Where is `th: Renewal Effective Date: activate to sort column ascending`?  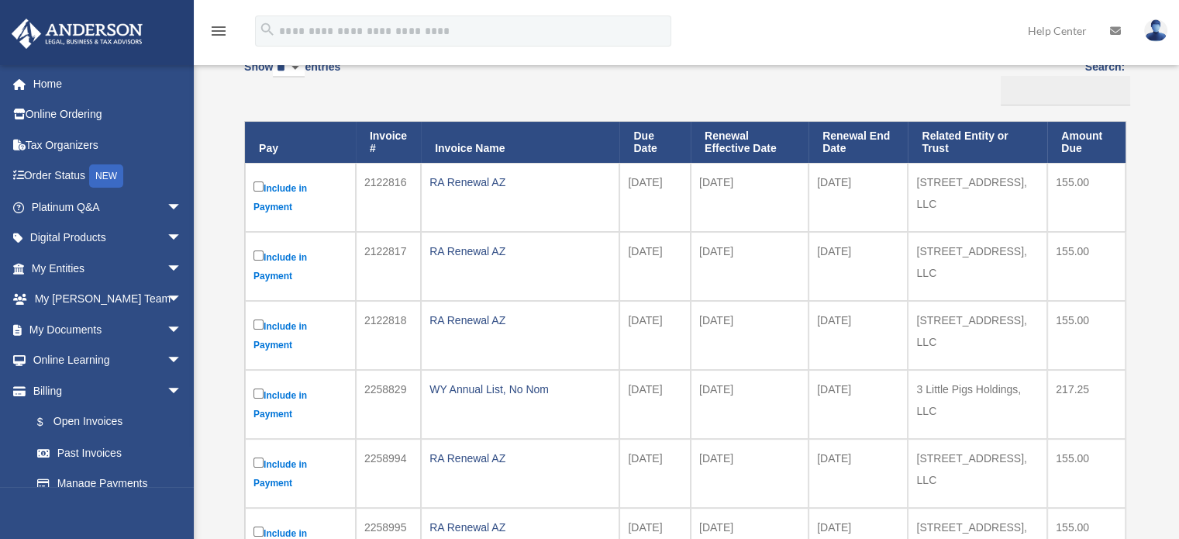
th: Renewal Effective Date: activate to sort column ascending is located at coordinates (749, 143).